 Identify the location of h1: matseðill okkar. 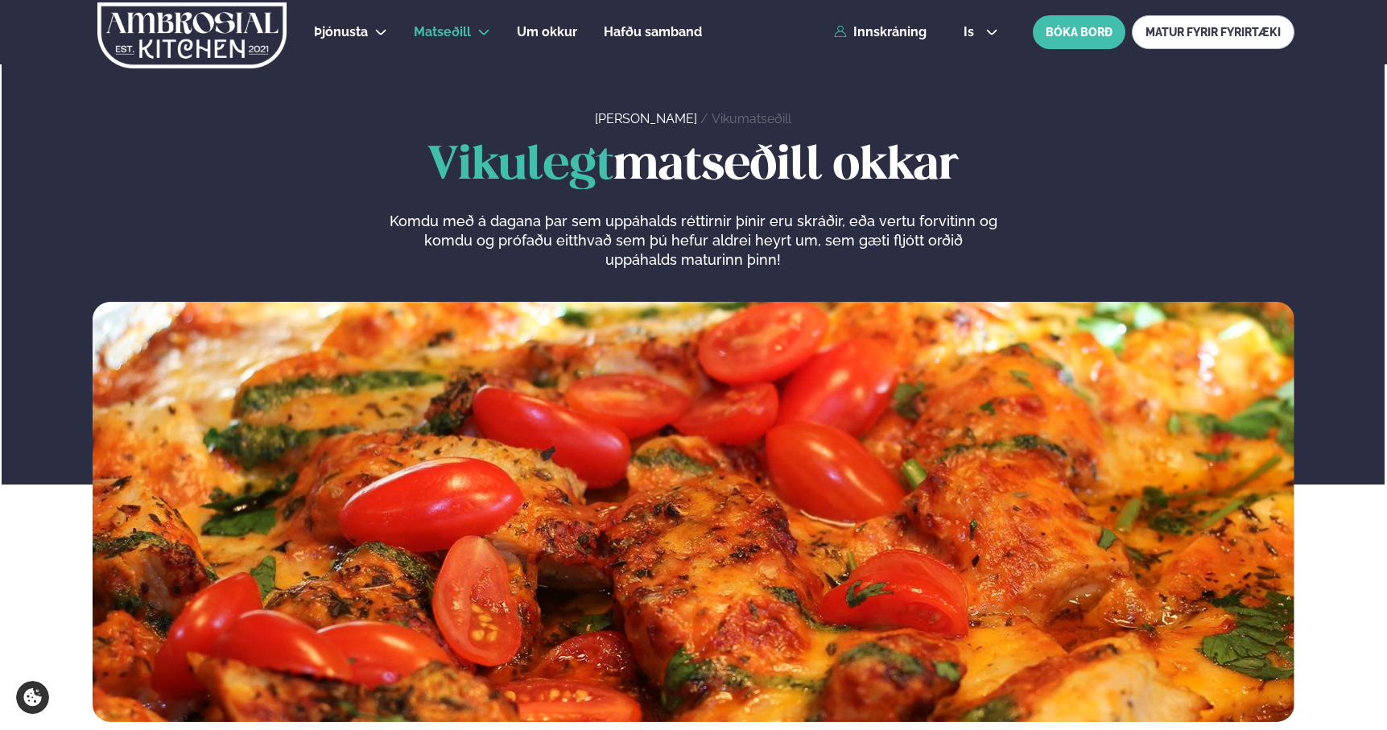
(693, 167).